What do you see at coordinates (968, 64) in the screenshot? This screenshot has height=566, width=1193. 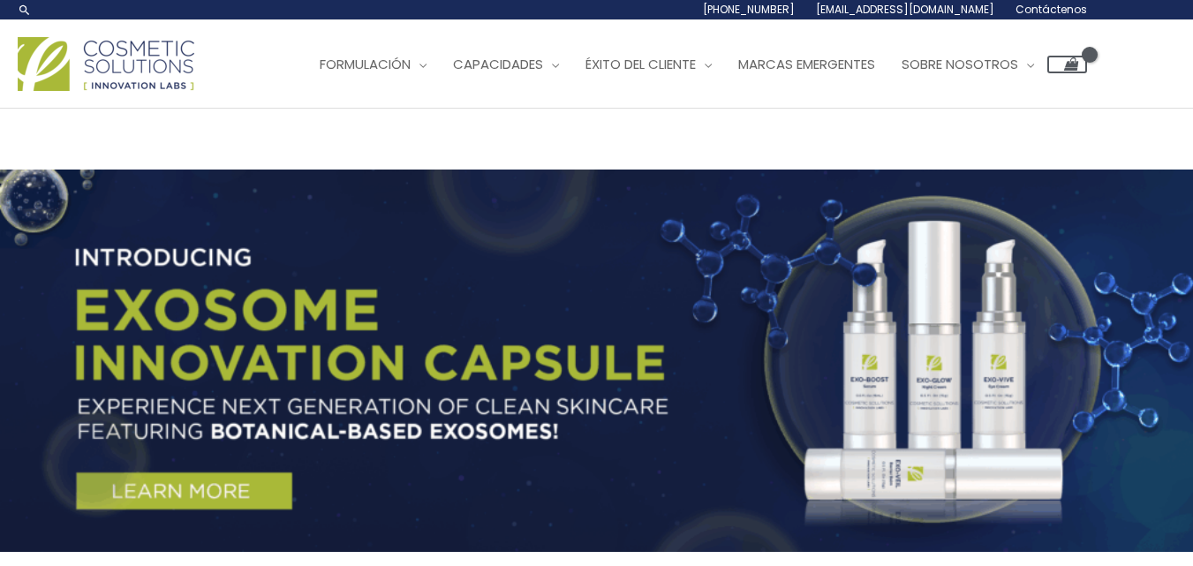 I see `a: Sobre nosotros` at bounding box center [968, 64].